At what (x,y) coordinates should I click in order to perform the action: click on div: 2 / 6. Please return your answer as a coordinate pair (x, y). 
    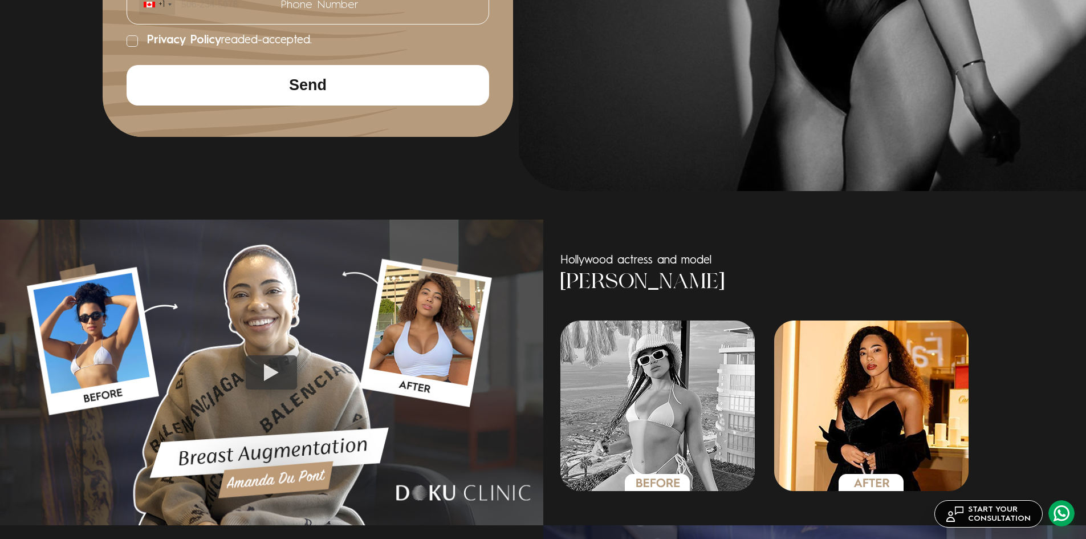
    Looking at the image, I should click on (659, 405).